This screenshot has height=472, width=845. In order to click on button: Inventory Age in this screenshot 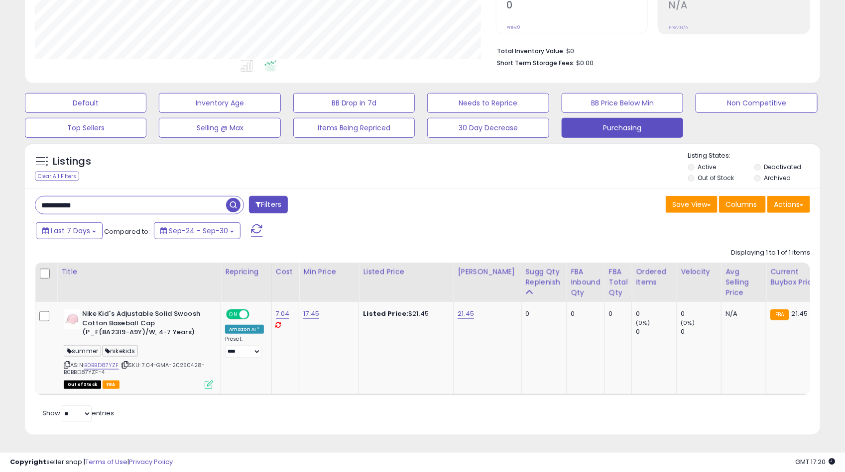, I will do `click(219, 103)`.